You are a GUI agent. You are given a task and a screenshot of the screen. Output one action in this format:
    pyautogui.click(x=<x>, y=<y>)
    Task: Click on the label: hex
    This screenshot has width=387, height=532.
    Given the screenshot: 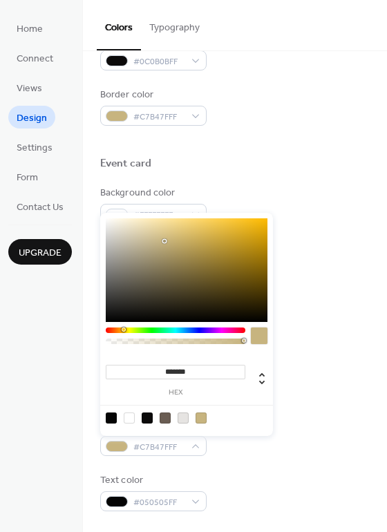 What is the action you would take?
    pyautogui.click(x=175, y=392)
    